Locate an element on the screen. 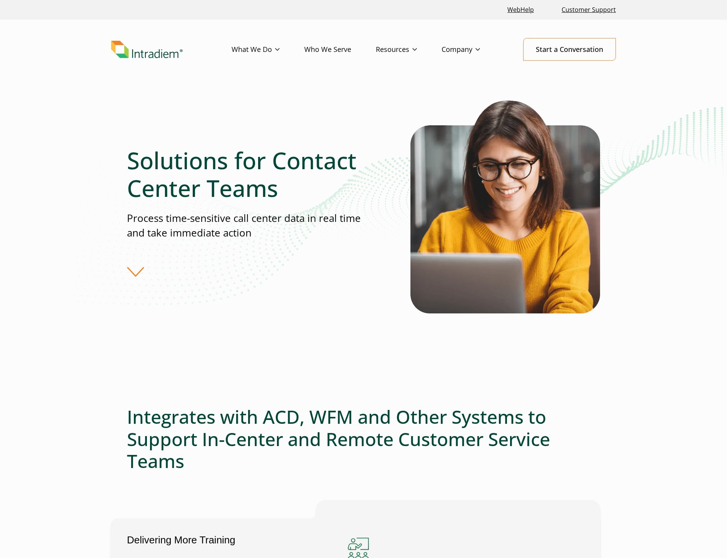 The height and width of the screenshot is (558, 727). a: Link opens in a new window is located at coordinates (520, 10).